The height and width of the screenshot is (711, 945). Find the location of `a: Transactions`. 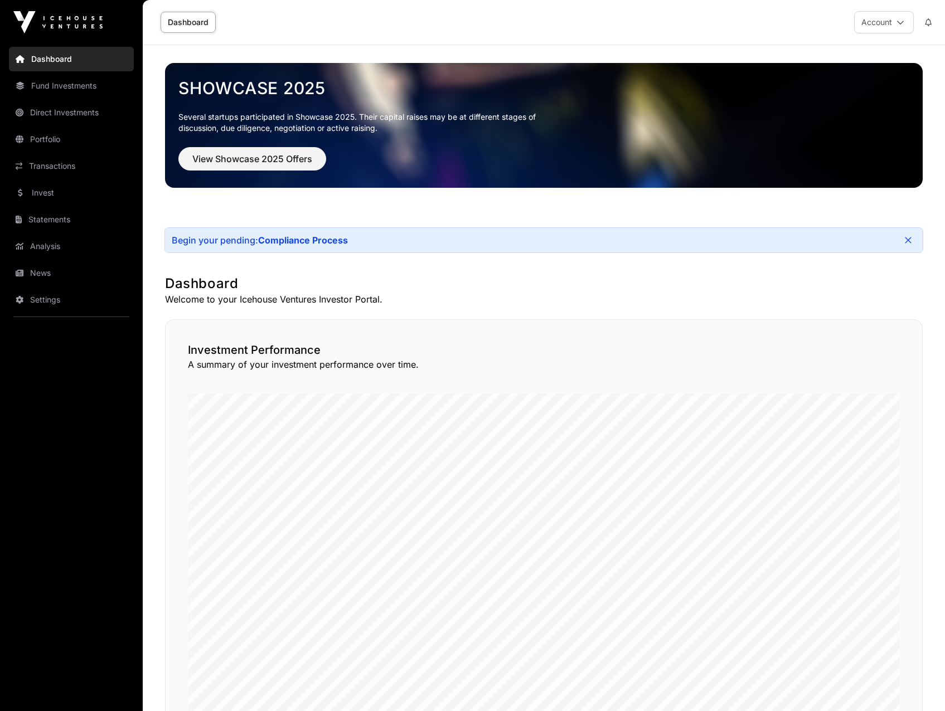

a: Transactions is located at coordinates (71, 166).